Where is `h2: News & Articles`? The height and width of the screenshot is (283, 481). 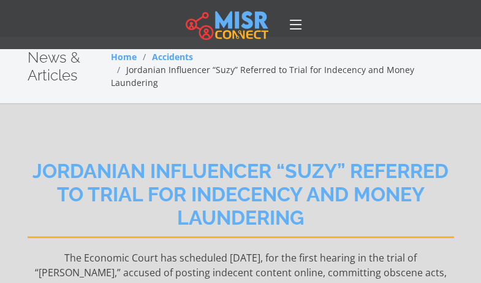 h2: News & Articles is located at coordinates (69, 67).